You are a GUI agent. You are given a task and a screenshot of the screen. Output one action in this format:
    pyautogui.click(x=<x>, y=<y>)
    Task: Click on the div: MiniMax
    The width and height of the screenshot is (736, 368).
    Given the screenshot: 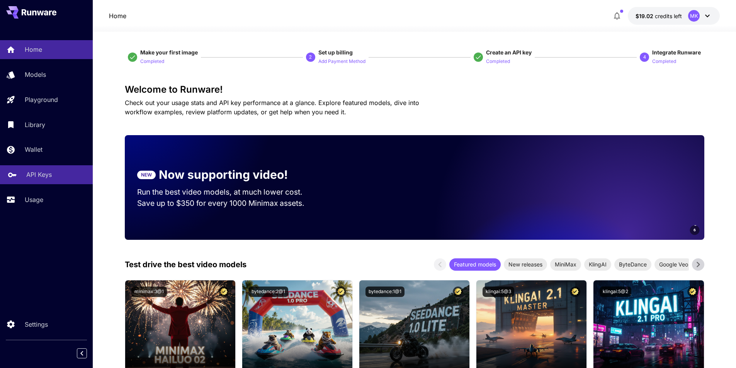 What is the action you would take?
    pyautogui.click(x=566, y=265)
    